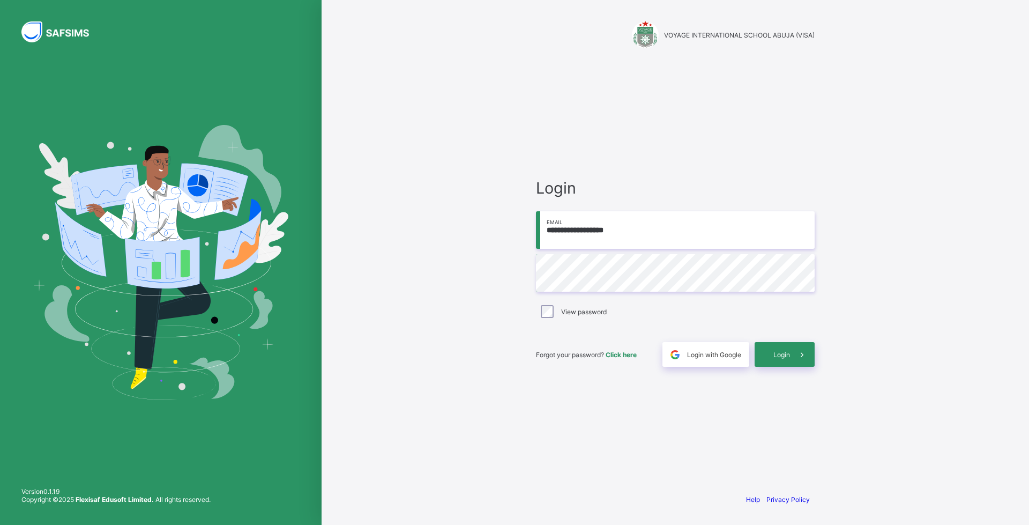  I want to click on a: Help, so click(753, 499).